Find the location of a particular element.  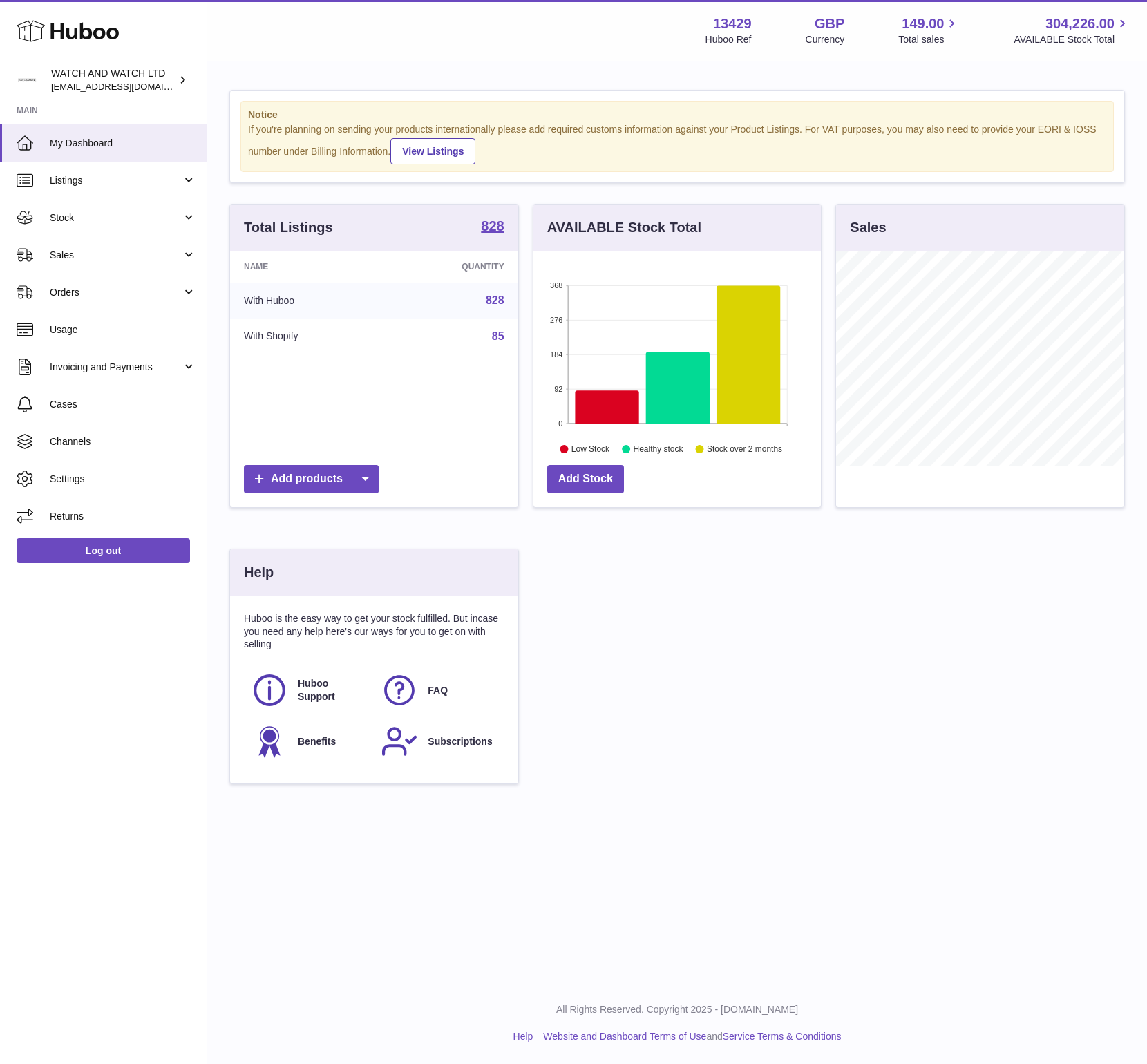

text: Low Stock is located at coordinates (591, 449).